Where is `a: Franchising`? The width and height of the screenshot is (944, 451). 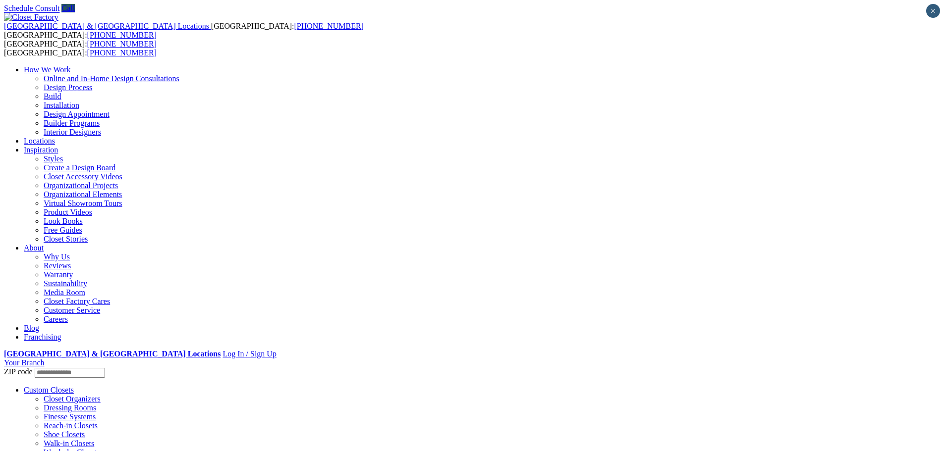 a: Franchising is located at coordinates (43, 337).